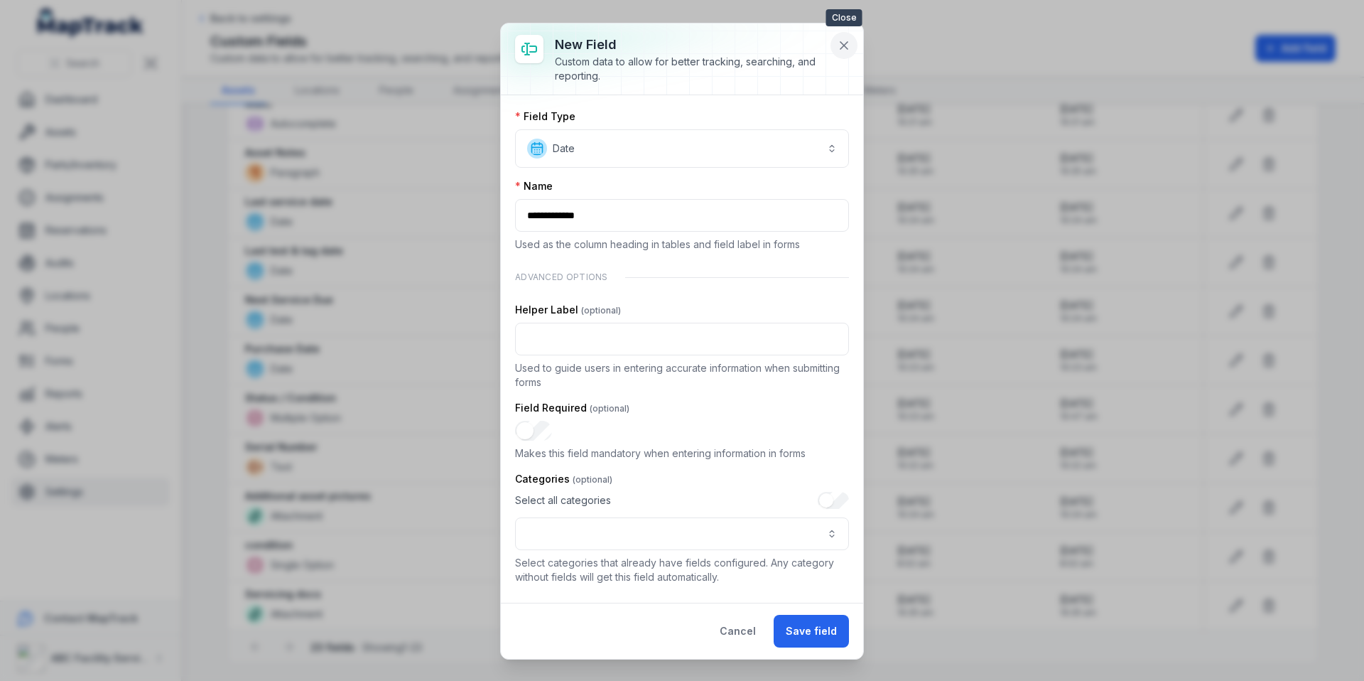  I want to click on label: Categories, so click(563, 479).